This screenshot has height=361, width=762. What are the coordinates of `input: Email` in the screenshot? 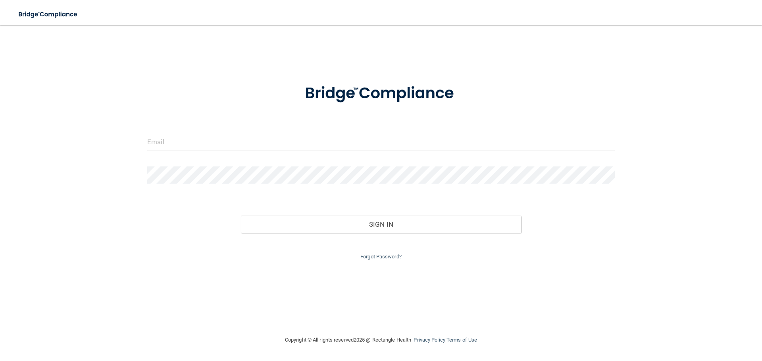 It's located at (381, 142).